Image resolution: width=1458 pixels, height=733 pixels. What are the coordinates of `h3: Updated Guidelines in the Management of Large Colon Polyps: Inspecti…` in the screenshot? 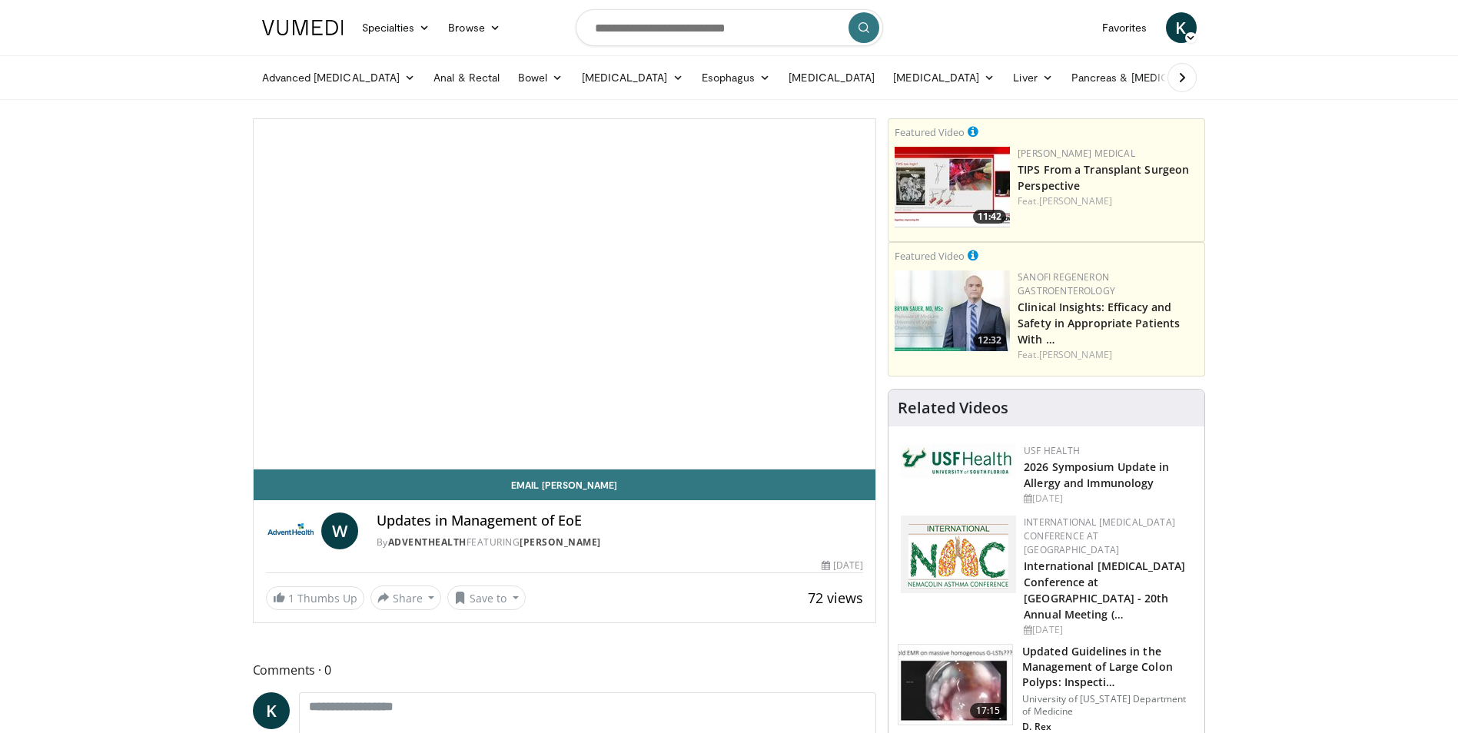 It's located at (1108, 667).